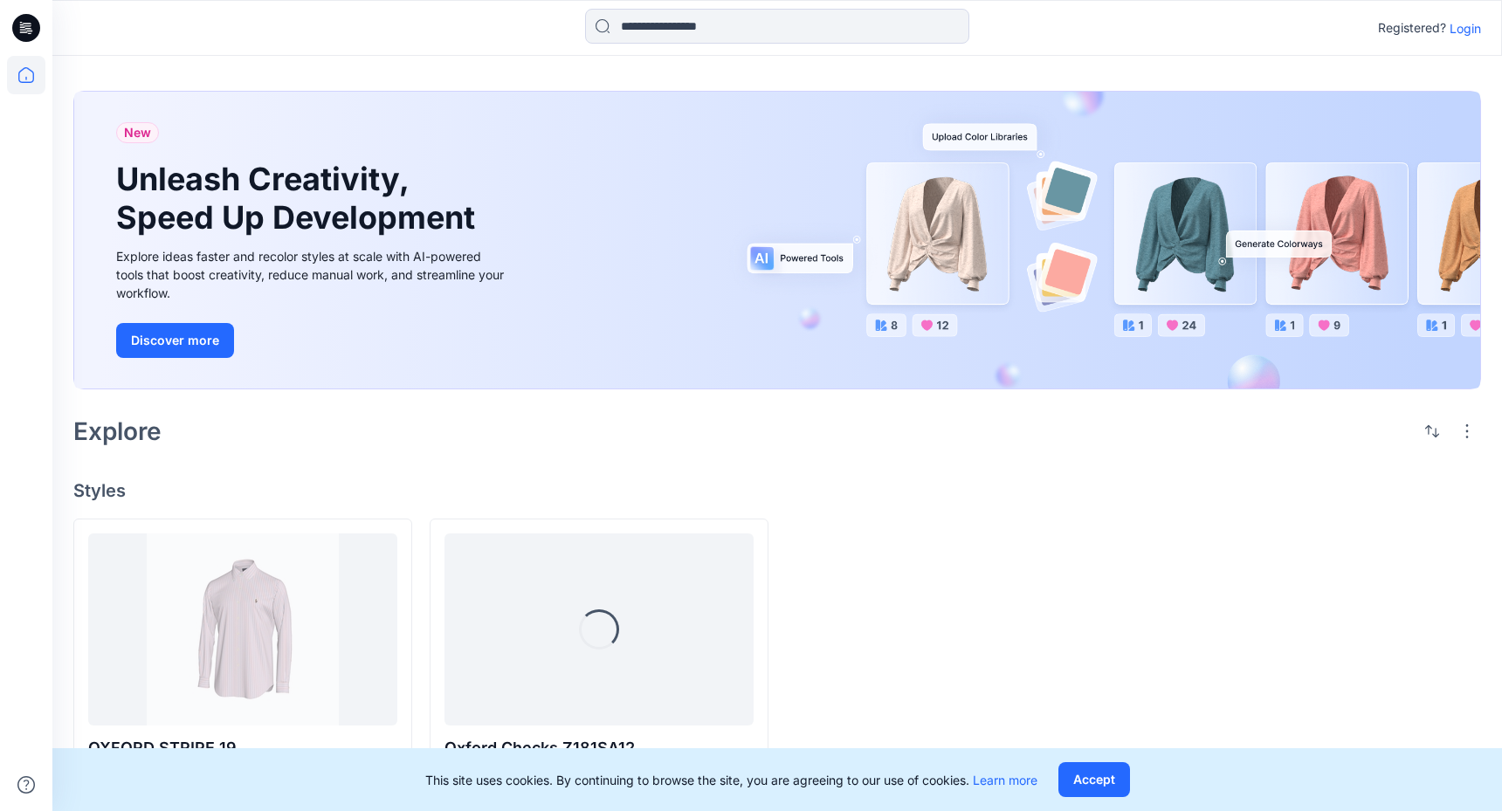 Image resolution: width=1502 pixels, height=811 pixels. Describe the element at coordinates (731, 780) in the screenshot. I see `p: This site uses cookies. By continuing to browse the site, you are agreeing to our use of cookies.` at that location.